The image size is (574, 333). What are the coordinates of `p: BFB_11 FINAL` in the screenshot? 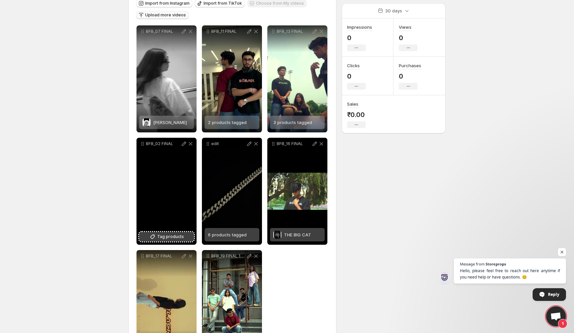 It's located at (229, 31).